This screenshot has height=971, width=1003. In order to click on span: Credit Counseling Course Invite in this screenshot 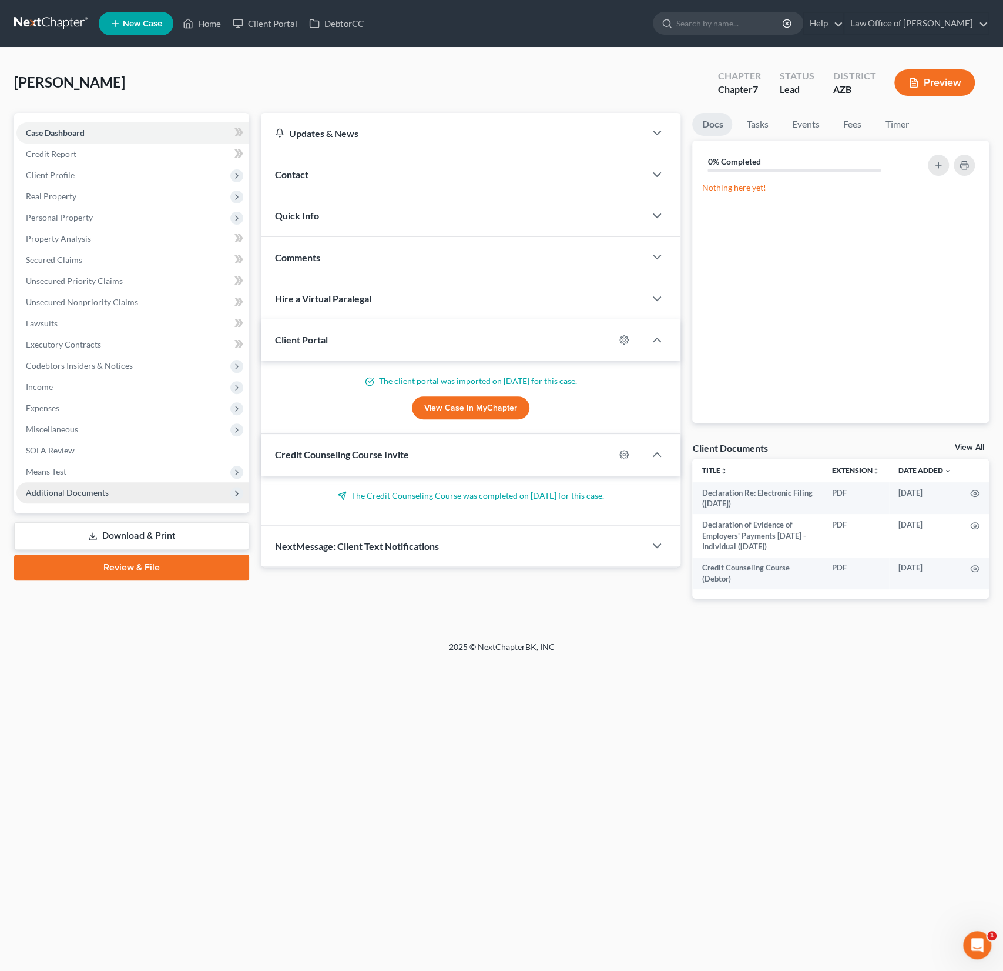, I will do `click(342, 454)`.